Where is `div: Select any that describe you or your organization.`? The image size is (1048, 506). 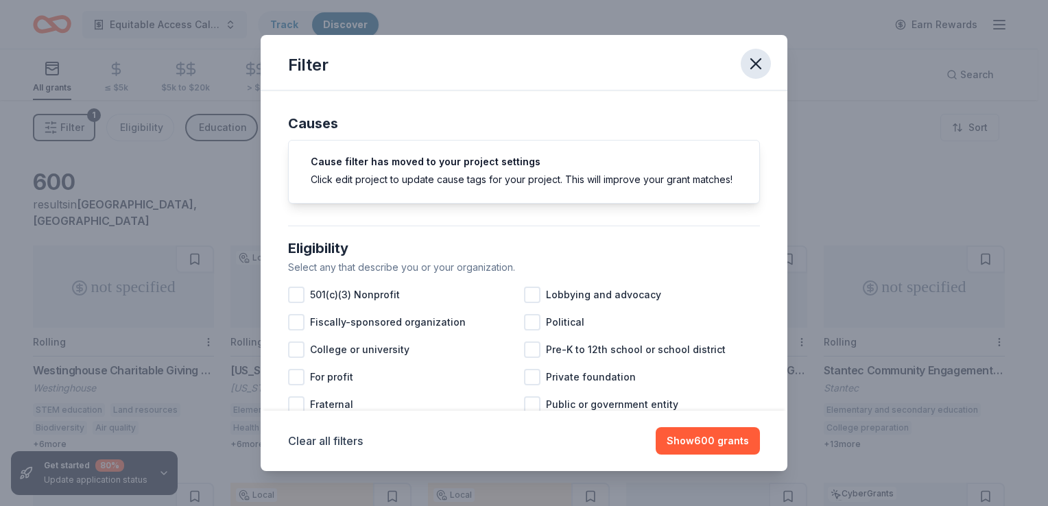
div: Select any that describe you or your organization. is located at coordinates (524, 267).